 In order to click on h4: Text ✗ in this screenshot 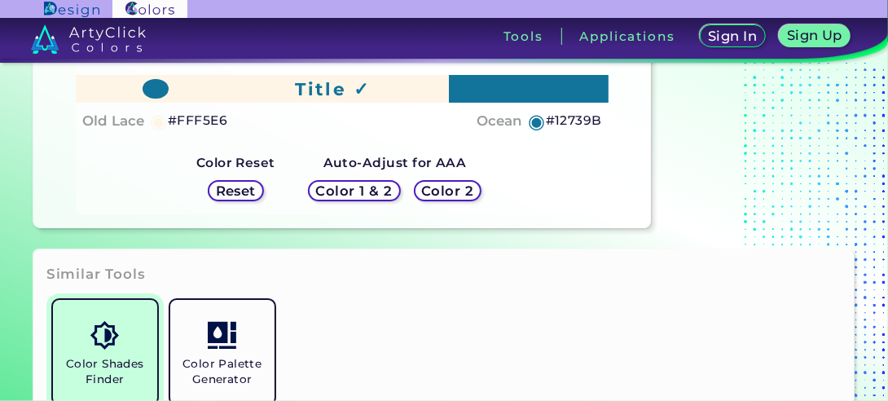, I will do `click(519, 89)`.